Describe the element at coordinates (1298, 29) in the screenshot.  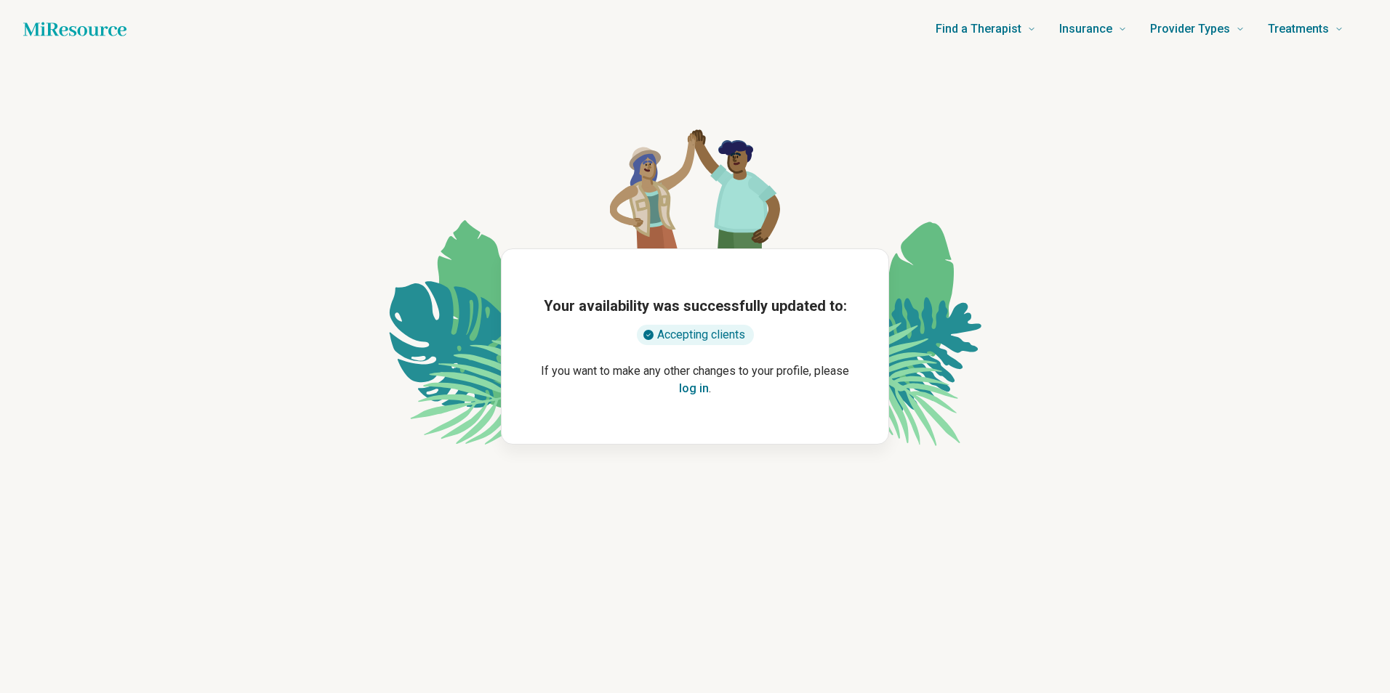
I see `span: Treatments` at that location.